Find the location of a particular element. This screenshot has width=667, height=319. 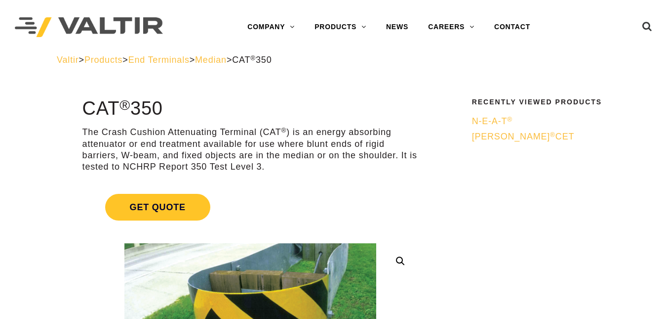

span: Median is located at coordinates (211, 60).